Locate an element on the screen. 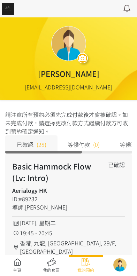 This screenshot has height=276, width=137. span: (28) is located at coordinates (41, 145).